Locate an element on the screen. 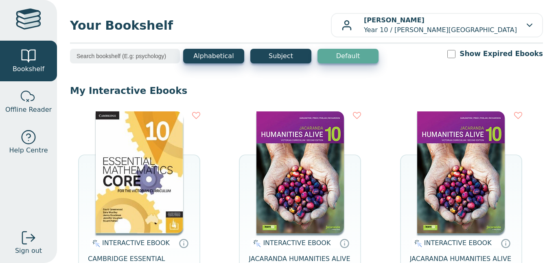 This screenshot has height=263, width=556. span: Help Centre is located at coordinates (28, 151).